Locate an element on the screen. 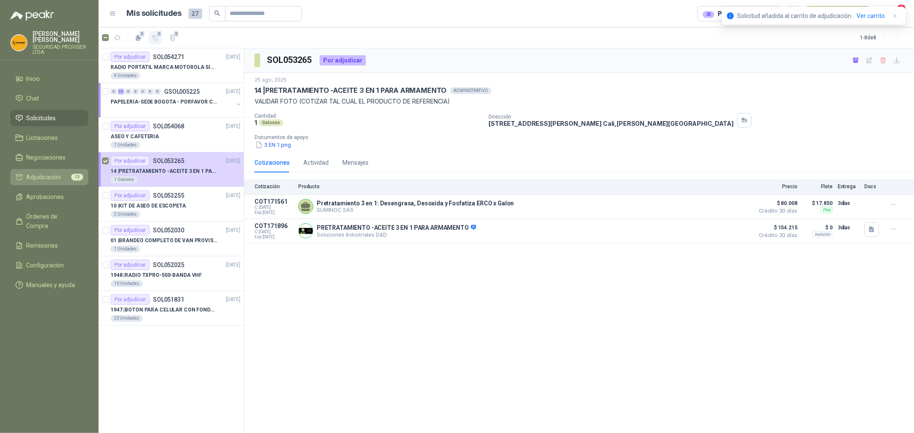 This screenshot has width=914, height=433. p: COT171896 is located at coordinates (274, 226).